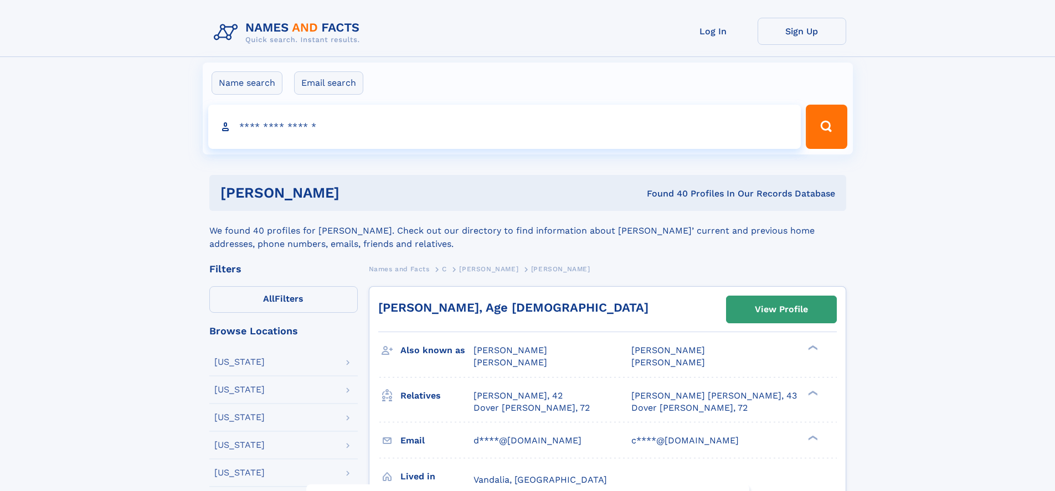 The height and width of the screenshot is (491, 1055). What do you see at coordinates (283, 300) in the screenshot?
I see `label: Filters` at bounding box center [283, 300].